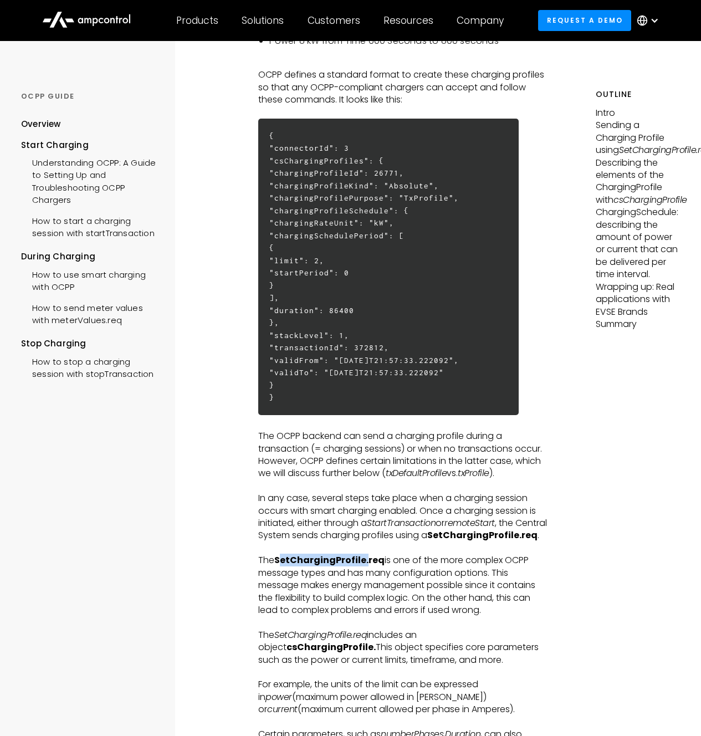 The height and width of the screenshot is (736, 701). I want to click on div: How to stop a charging session with stopTransaction, so click(91, 367).